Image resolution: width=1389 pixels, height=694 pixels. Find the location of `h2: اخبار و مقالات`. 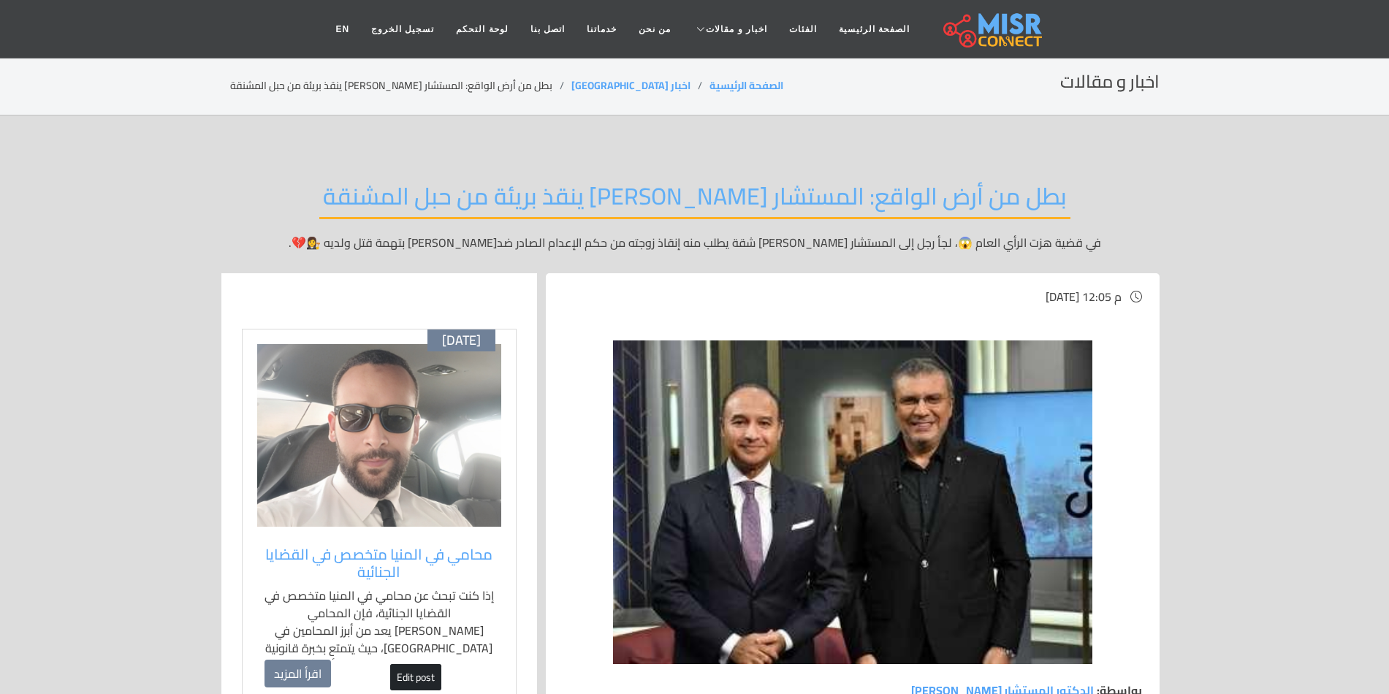

h2: اخبار و مقالات is located at coordinates (1110, 82).